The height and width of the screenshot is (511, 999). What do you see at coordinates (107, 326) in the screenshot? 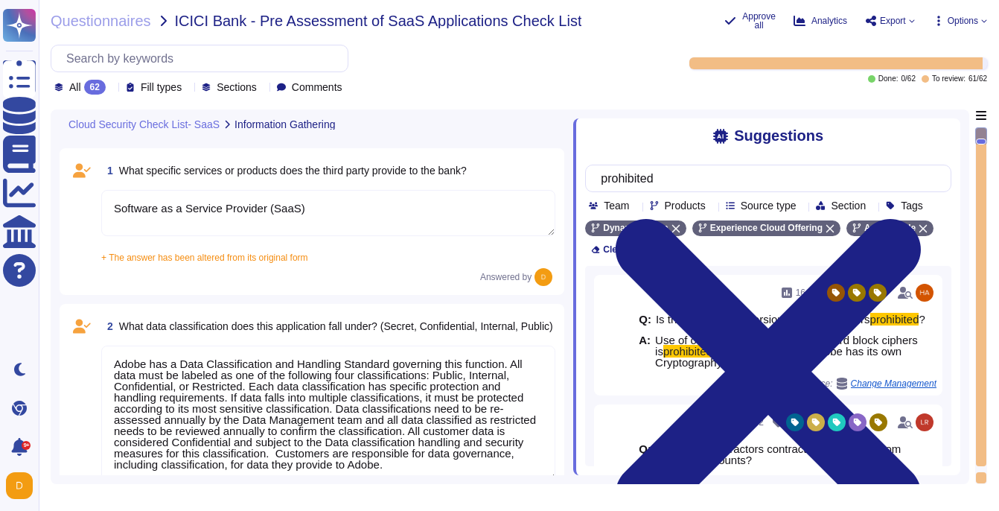
I see `span: 2` at bounding box center [107, 326].